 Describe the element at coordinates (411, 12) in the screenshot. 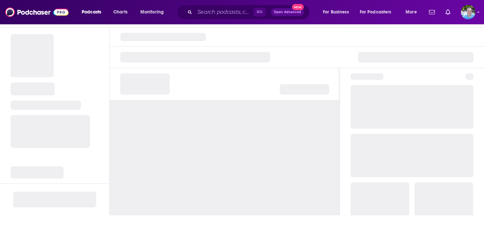

I see `span: More` at that location.